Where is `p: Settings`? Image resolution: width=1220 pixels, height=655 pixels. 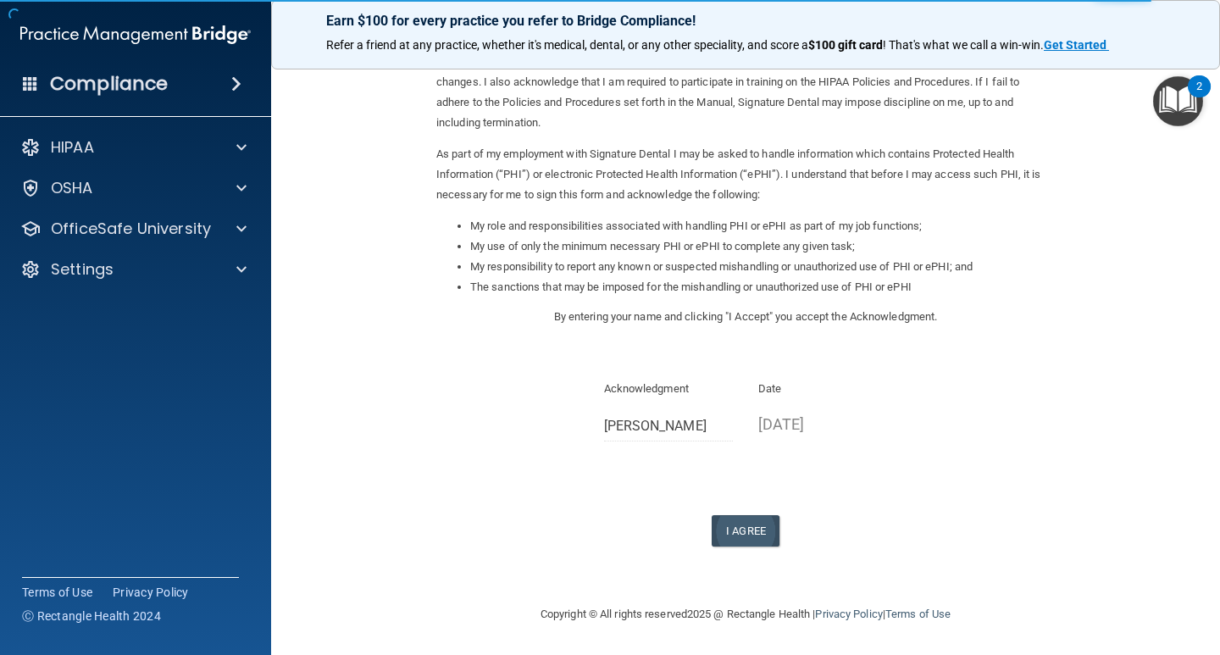 p: Settings is located at coordinates (82, 270).